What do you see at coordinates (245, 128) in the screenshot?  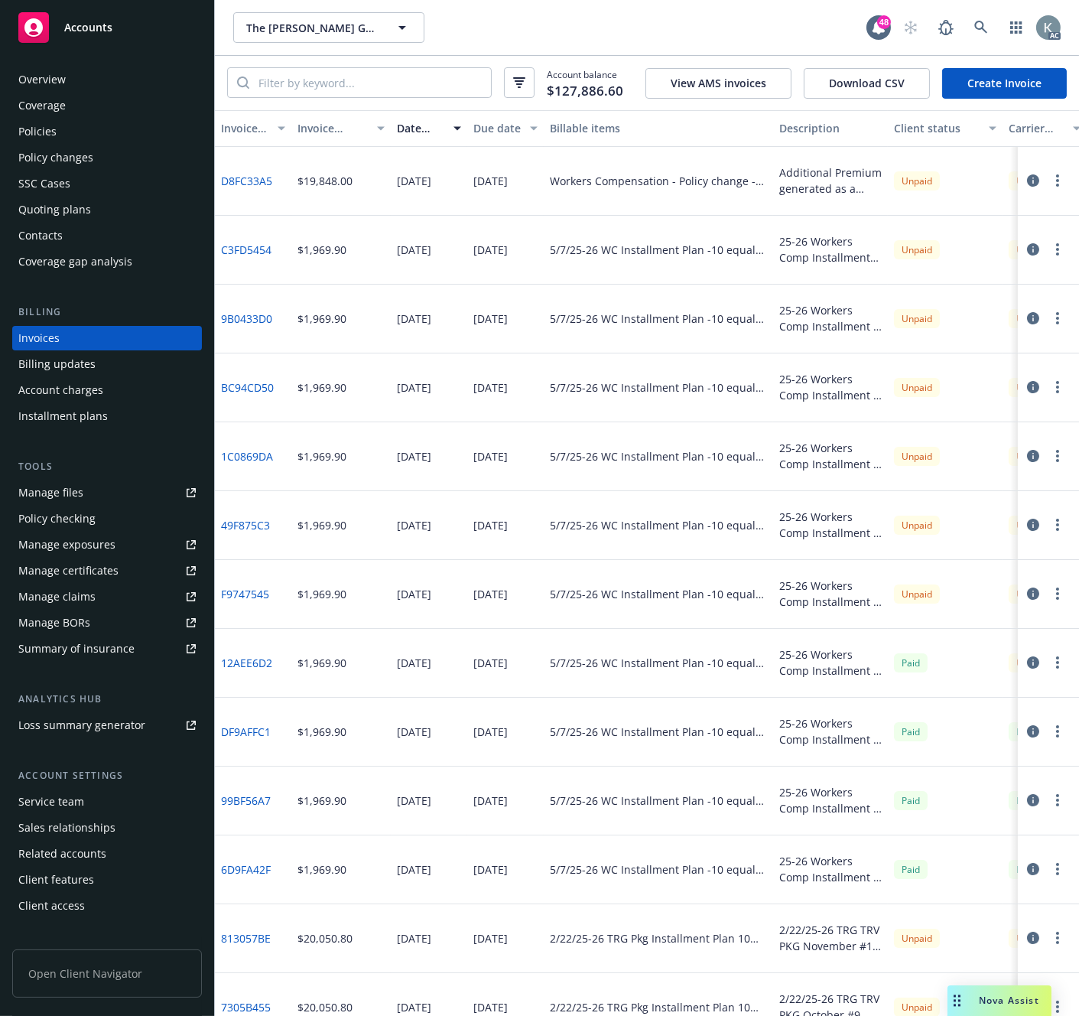 I see `div: Invoice ID` at bounding box center [245, 128].